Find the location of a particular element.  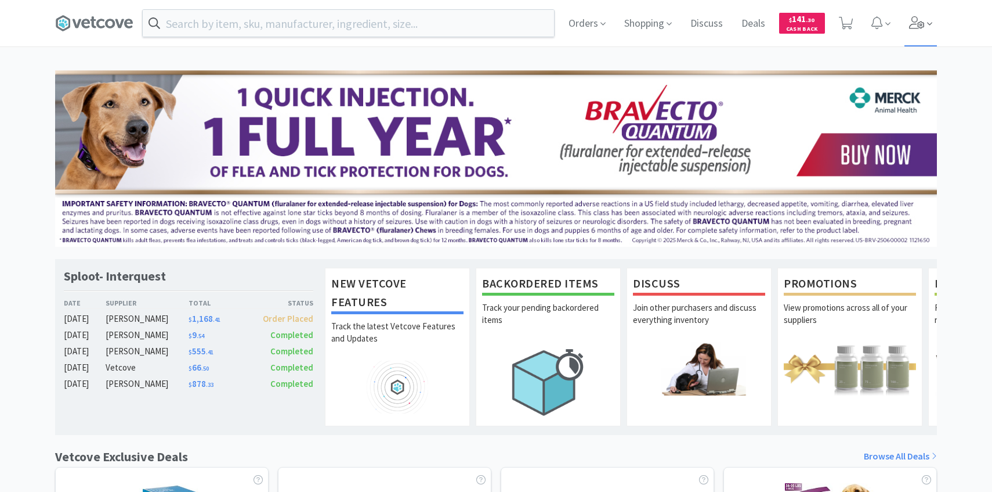

p: View promotions across all of your suppliers is located at coordinates (850, 321).